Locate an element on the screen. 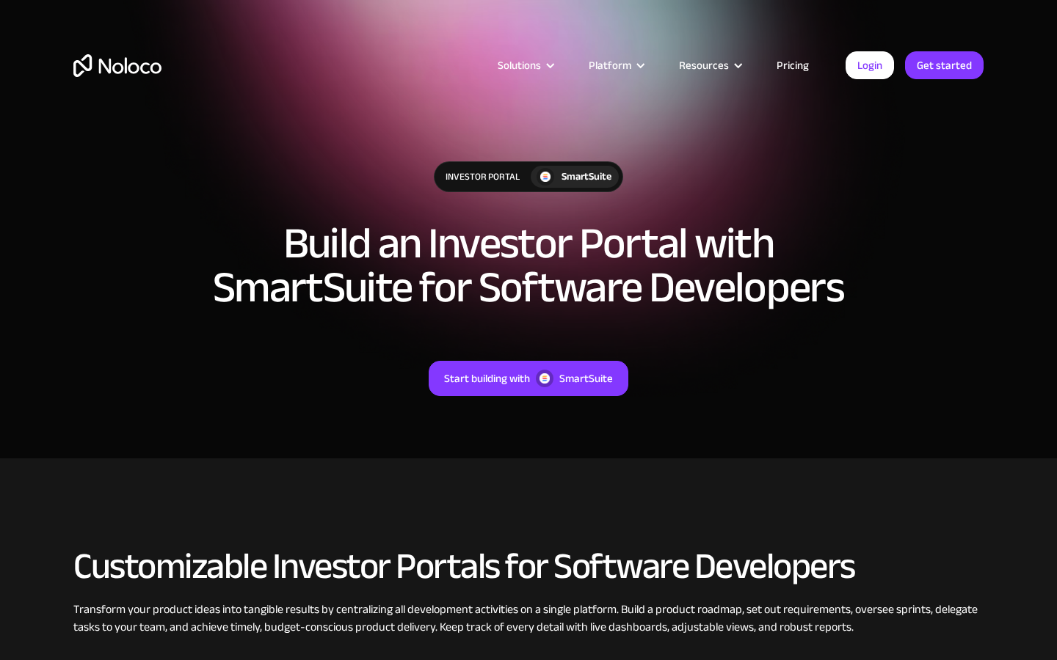 The image size is (1057, 660). div: Investor Portal is located at coordinates (482, 177).